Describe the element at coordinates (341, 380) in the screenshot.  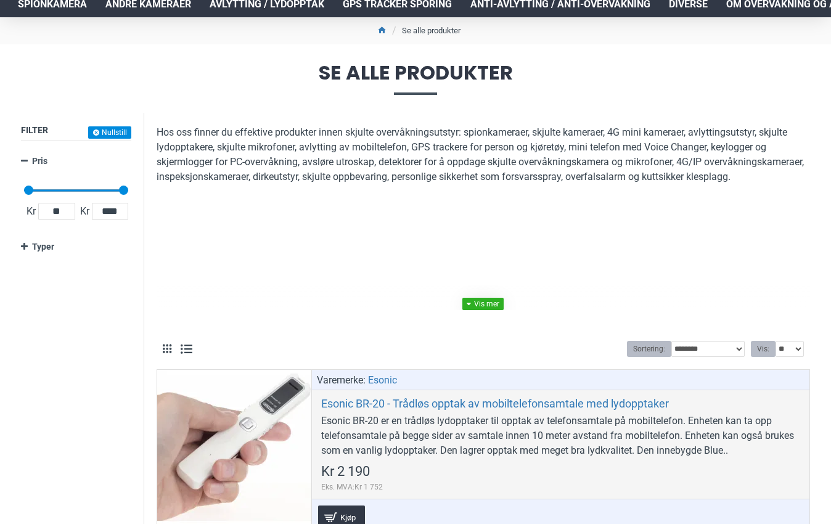
I see `span: Varemerke:` at that location.